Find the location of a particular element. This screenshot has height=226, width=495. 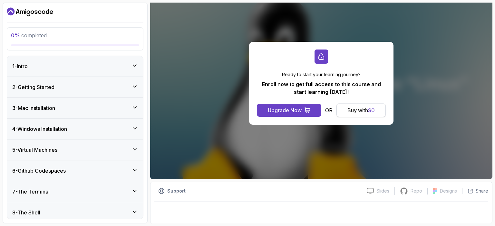

h3: 4 - Windows Installation is located at coordinates (40, 129).